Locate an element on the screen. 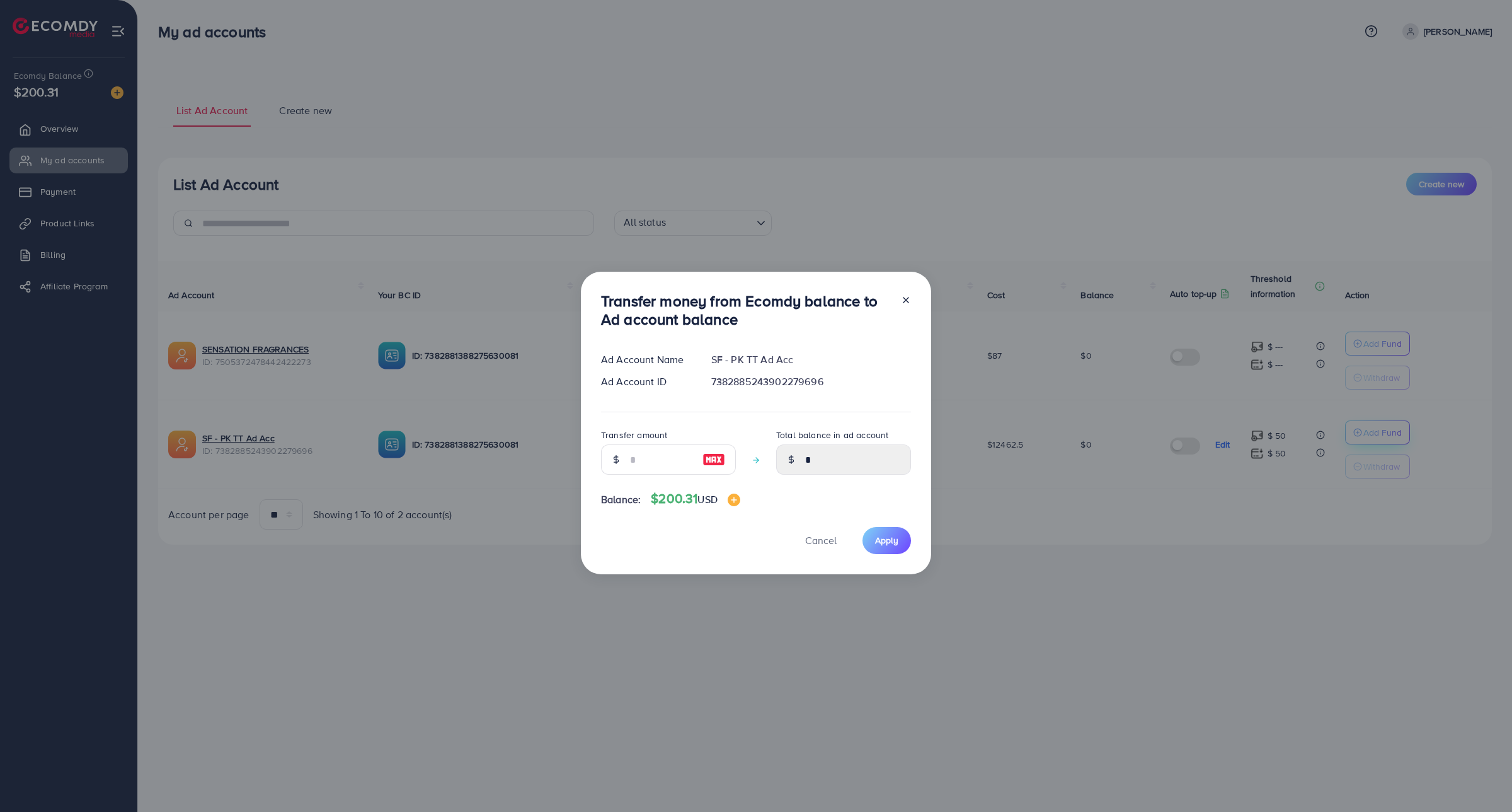  label: Transfer amount is located at coordinates (634, 435).